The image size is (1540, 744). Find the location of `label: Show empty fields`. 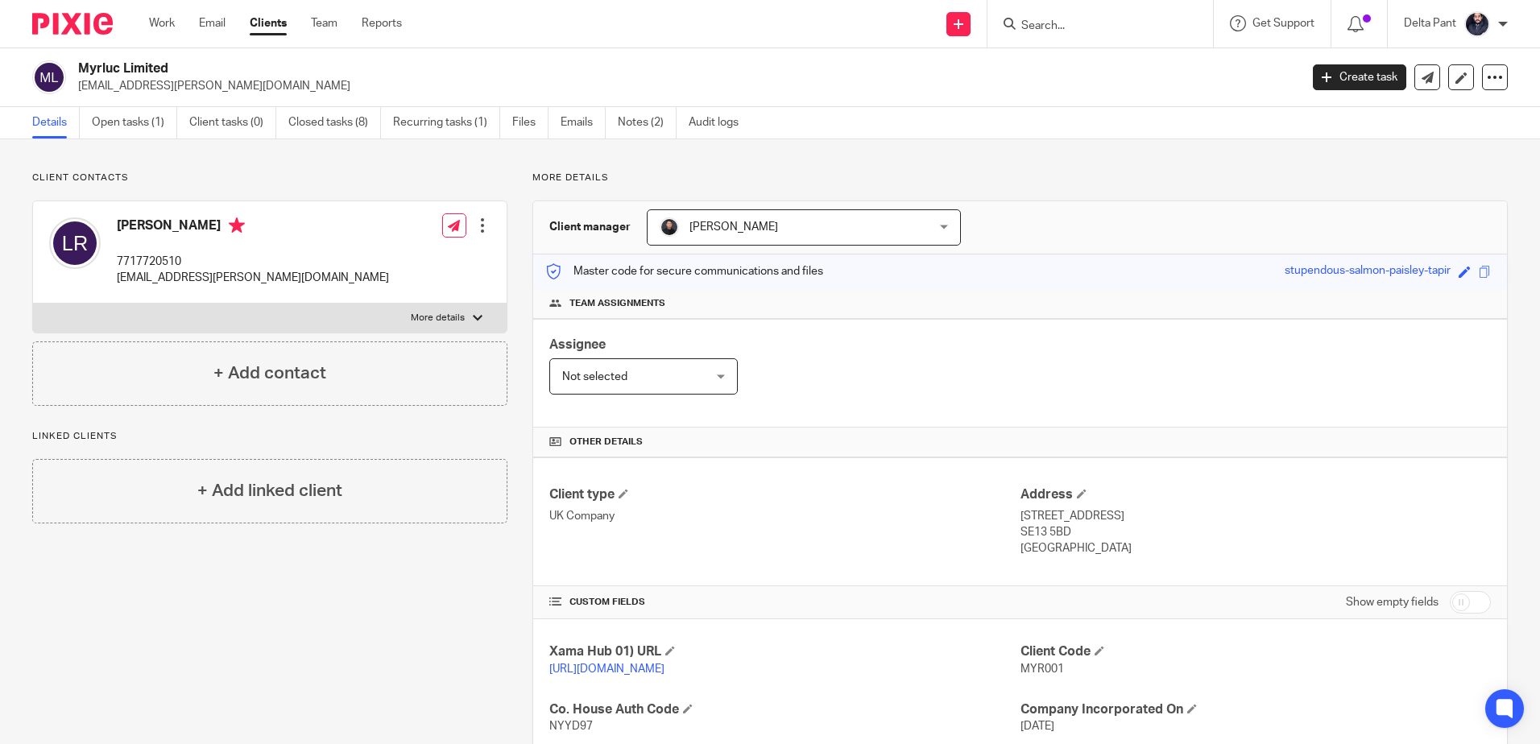

label: Show empty fields is located at coordinates (1392, 602).